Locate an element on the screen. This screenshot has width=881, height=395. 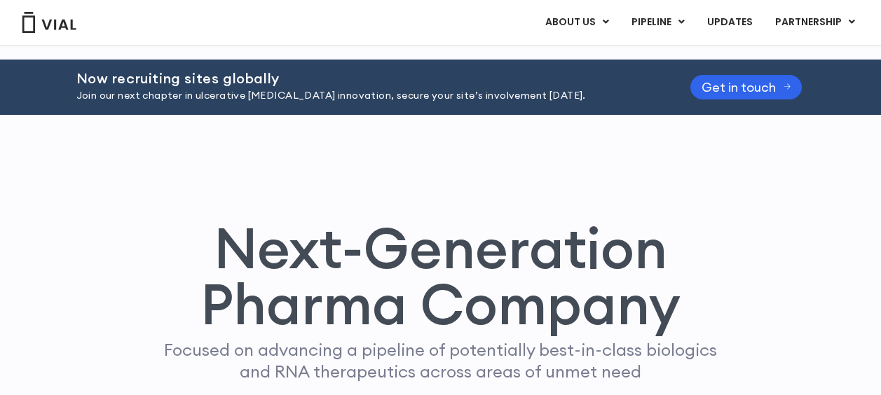
img: Vial Logo is located at coordinates (49, 22).